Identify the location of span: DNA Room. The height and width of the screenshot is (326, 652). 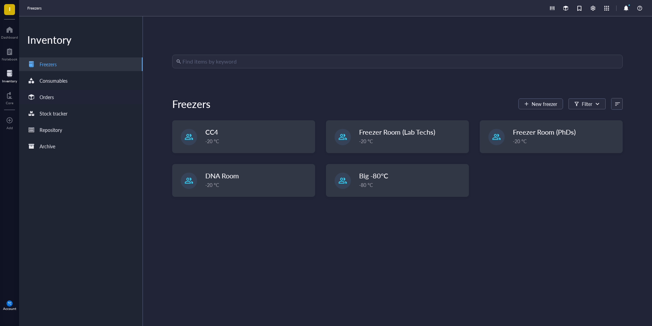
(222, 175).